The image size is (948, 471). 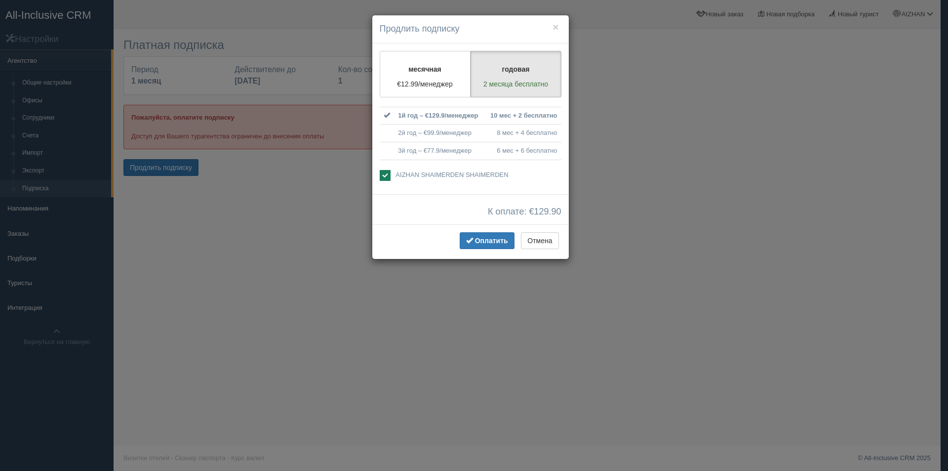 I want to click on span: AIZHAN SHAIMERDEN SHAIMERDEN, so click(x=452, y=174).